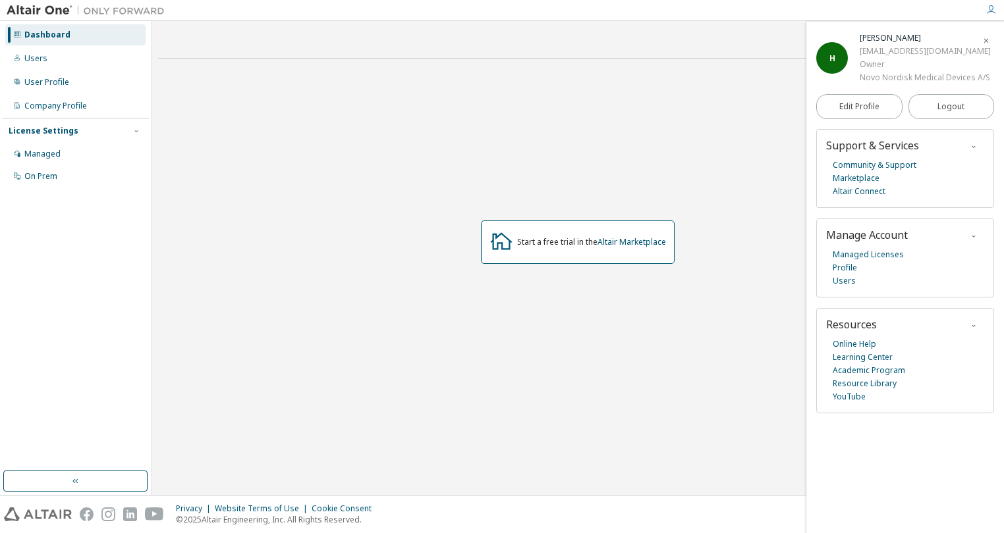 This screenshot has height=533, width=1004. Describe the element at coordinates (844, 268) in the screenshot. I see `a: Profile` at that location.